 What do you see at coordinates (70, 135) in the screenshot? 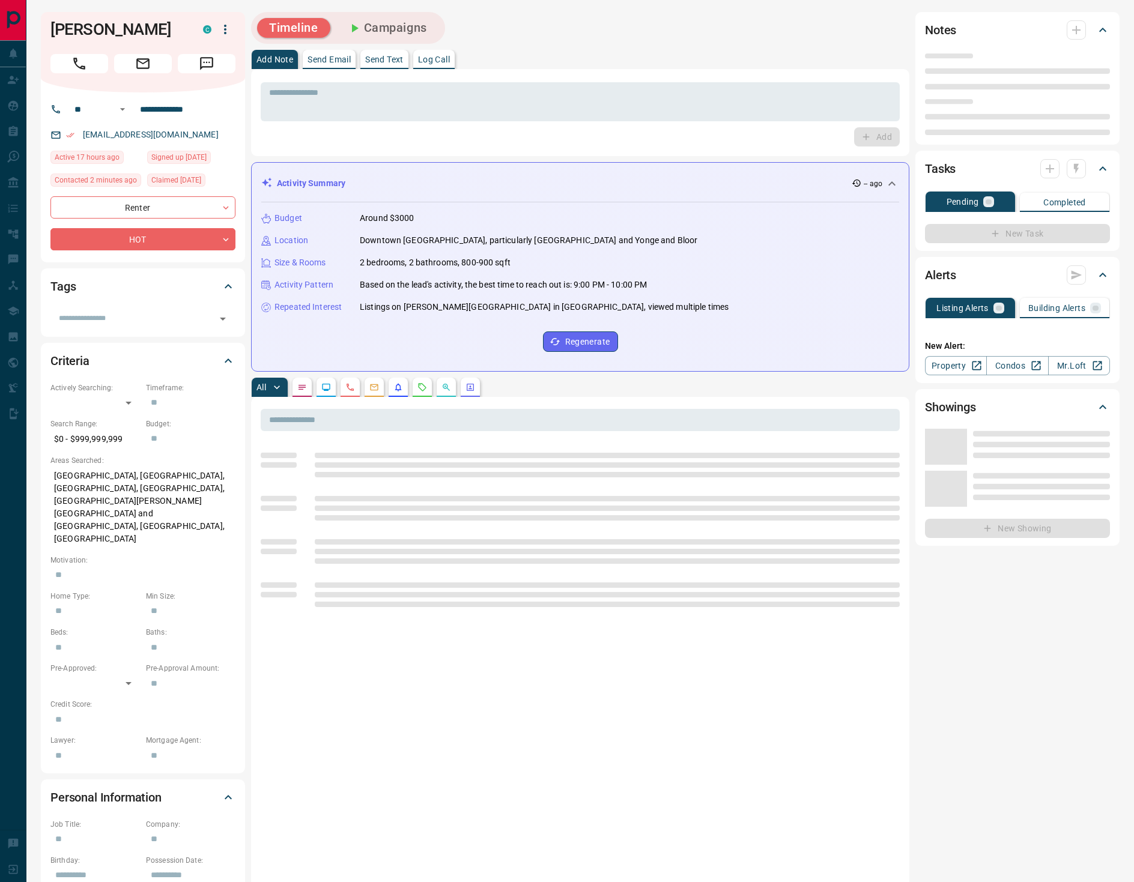
I see `svg: Email Verified` at bounding box center [70, 135].